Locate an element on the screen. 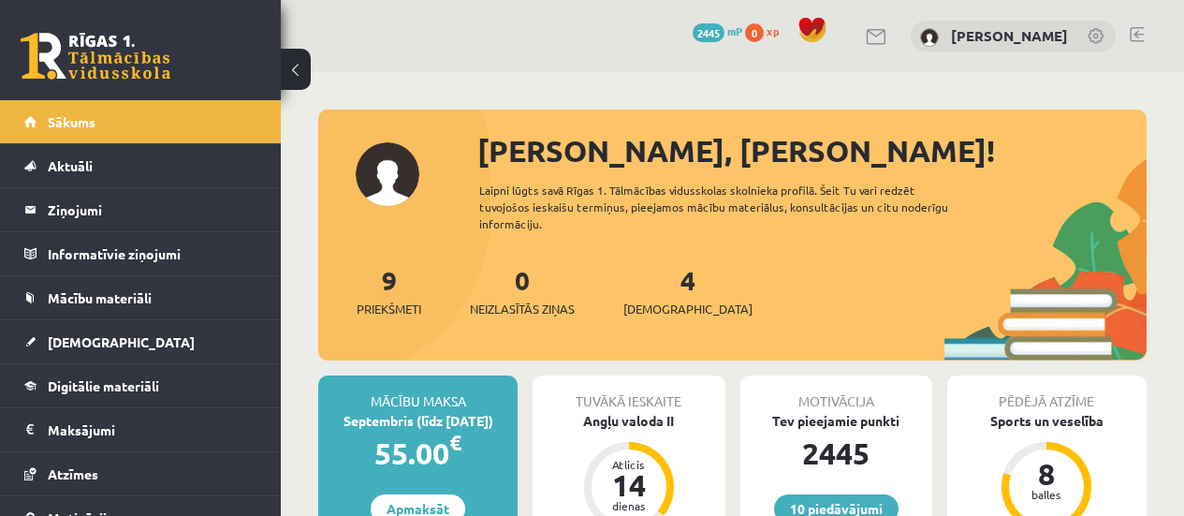 This screenshot has height=516, width=1184. span: Aktuāli is located at coordinates (70, 166).